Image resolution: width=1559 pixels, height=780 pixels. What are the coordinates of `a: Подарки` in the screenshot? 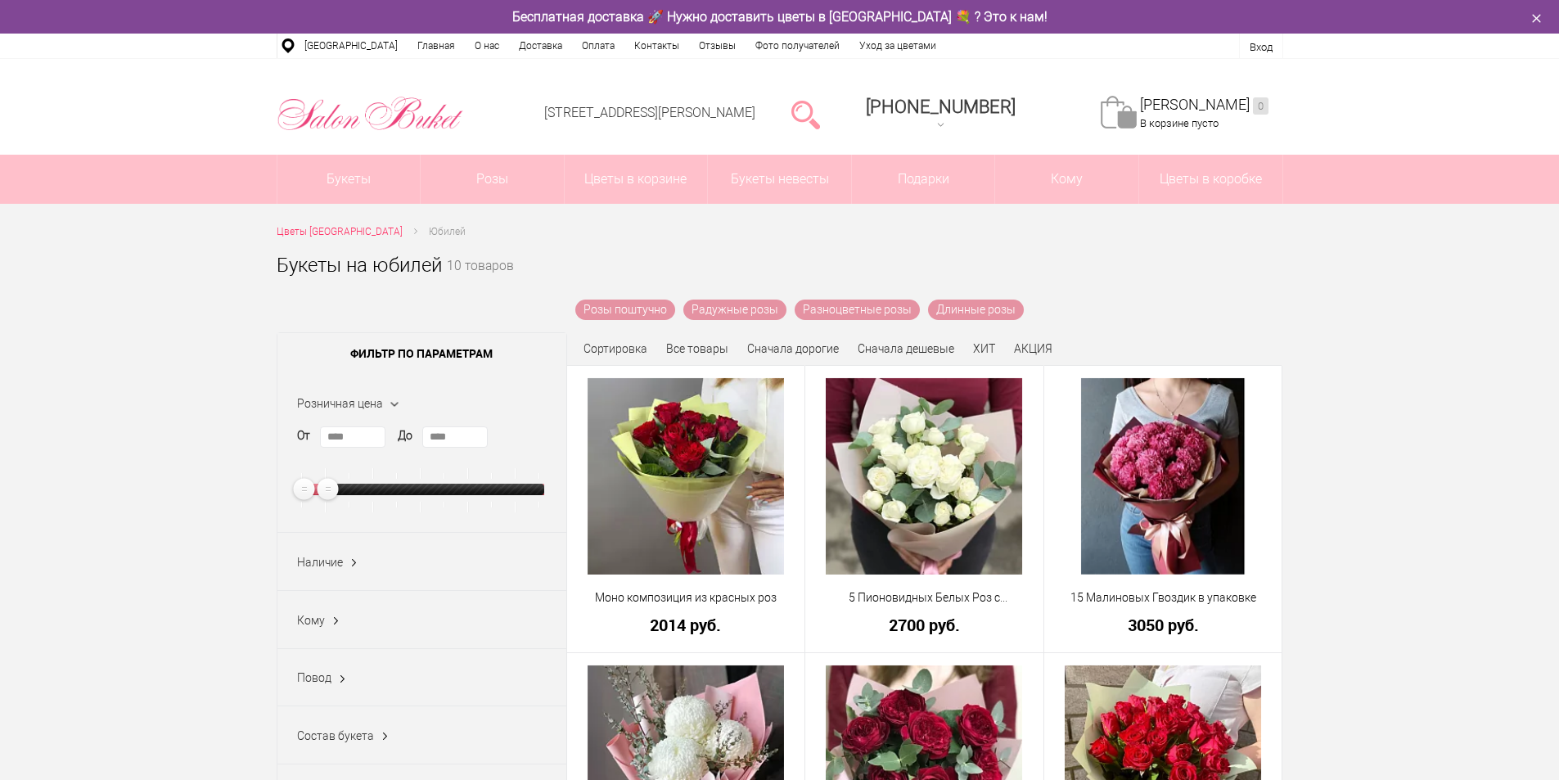 It's located at (923, 179).